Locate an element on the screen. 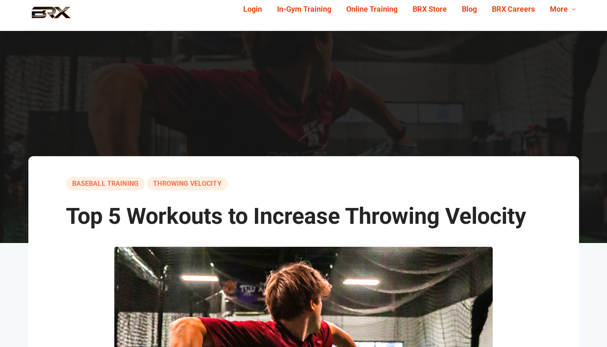 This screenshot has height=347, width=607. a: Login is located at coordinates (252, 9).